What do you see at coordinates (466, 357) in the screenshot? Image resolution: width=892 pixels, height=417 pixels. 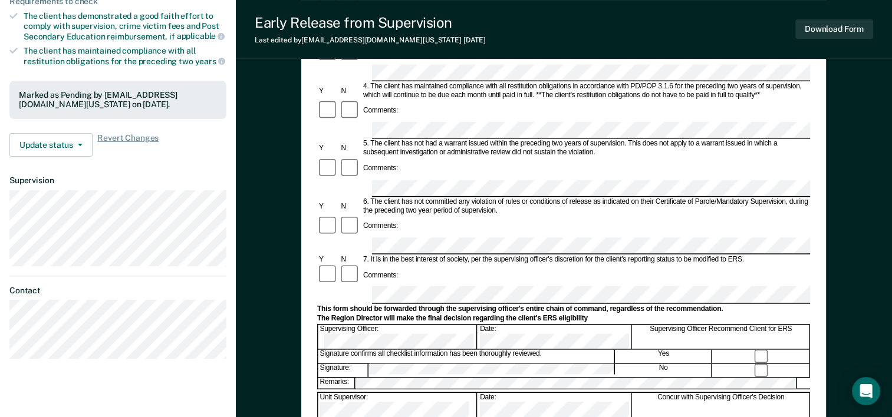 I see `div: Signature confirms all checklist information has been thoroughly reviewed.` at bounding box center [466, 357].